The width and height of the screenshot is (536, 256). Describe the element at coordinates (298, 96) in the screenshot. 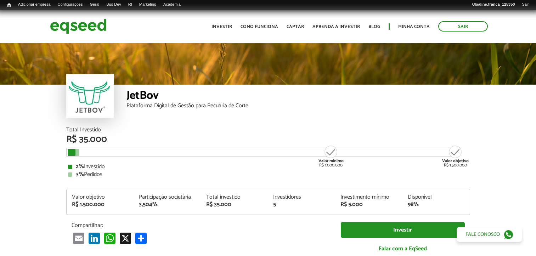

I see `div: JetBov` at that location.